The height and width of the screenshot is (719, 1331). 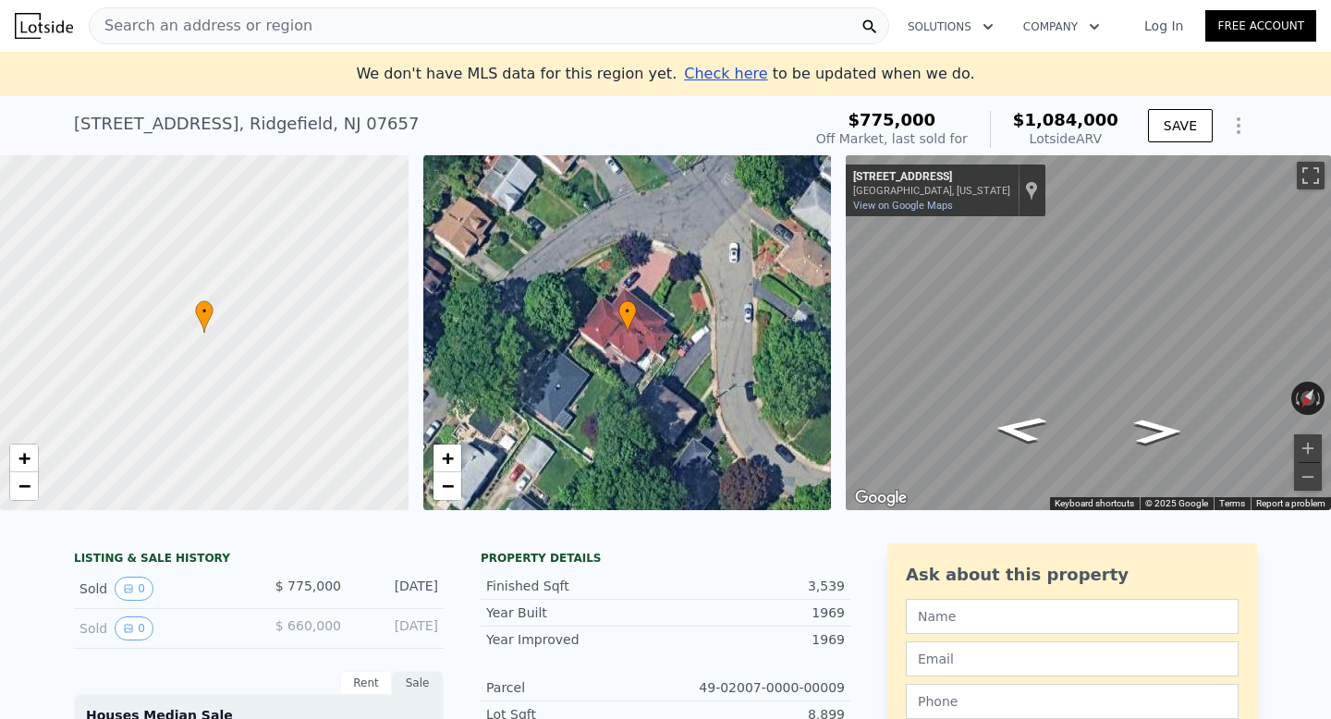 I want to click on div: to be updated when we do., so click(x=829, y=74).